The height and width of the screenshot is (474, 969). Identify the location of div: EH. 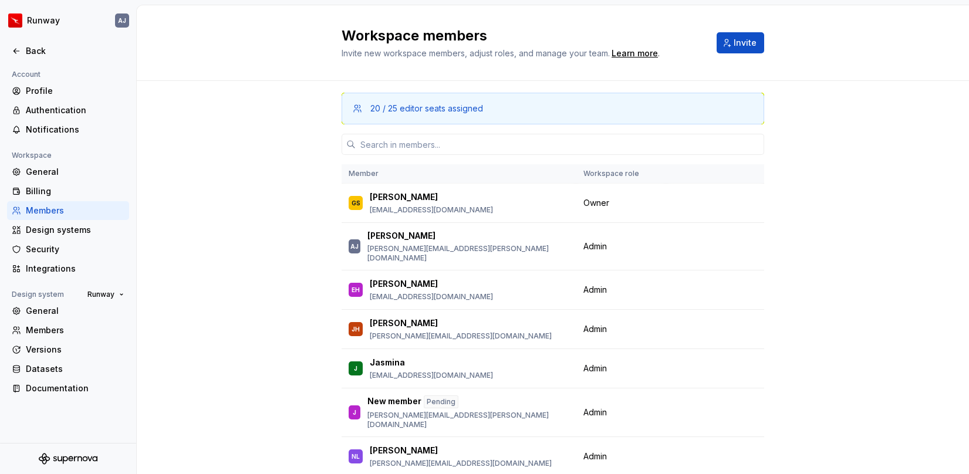
(356, 290).